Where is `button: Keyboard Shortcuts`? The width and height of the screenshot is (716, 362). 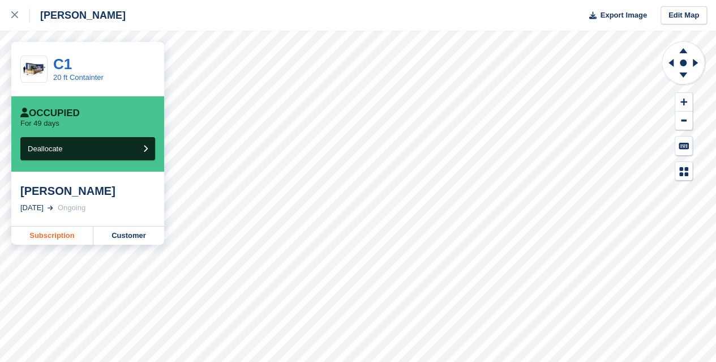
button: Keyboard Shortcuts is located at coordinates (684, 146).